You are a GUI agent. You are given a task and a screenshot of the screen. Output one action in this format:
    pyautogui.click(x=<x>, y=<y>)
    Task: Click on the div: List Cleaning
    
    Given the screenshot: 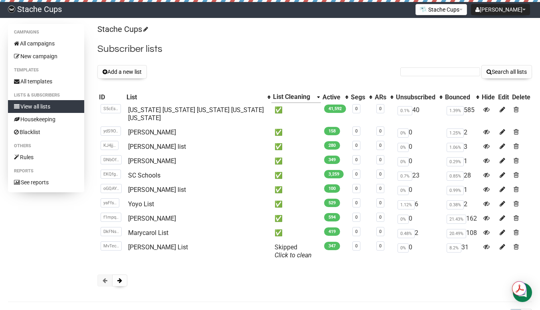 What is the action you would take?
    pyautogui.click(x=293, y=97)
    